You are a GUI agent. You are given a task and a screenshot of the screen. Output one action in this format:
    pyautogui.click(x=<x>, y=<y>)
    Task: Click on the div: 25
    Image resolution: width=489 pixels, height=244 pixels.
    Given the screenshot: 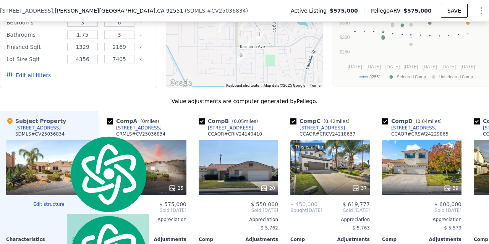 What is the action you would take?
    pyautogui.click(x=176, y=188)
    